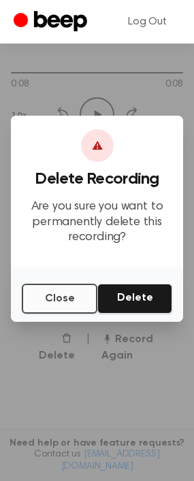 The height and width of the screenshot is (481, 194). I want to click on button: Close, so click(59, 299).